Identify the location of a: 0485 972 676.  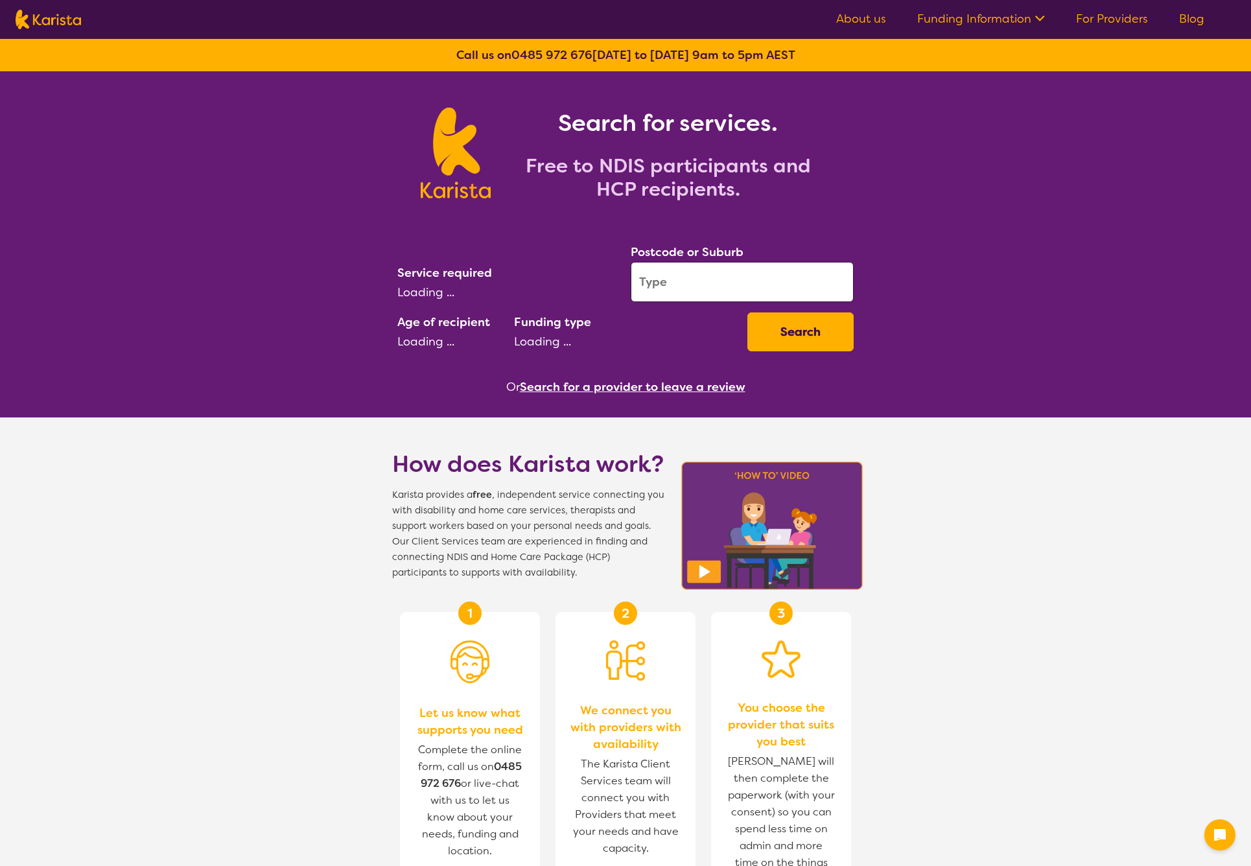
(552, 55).